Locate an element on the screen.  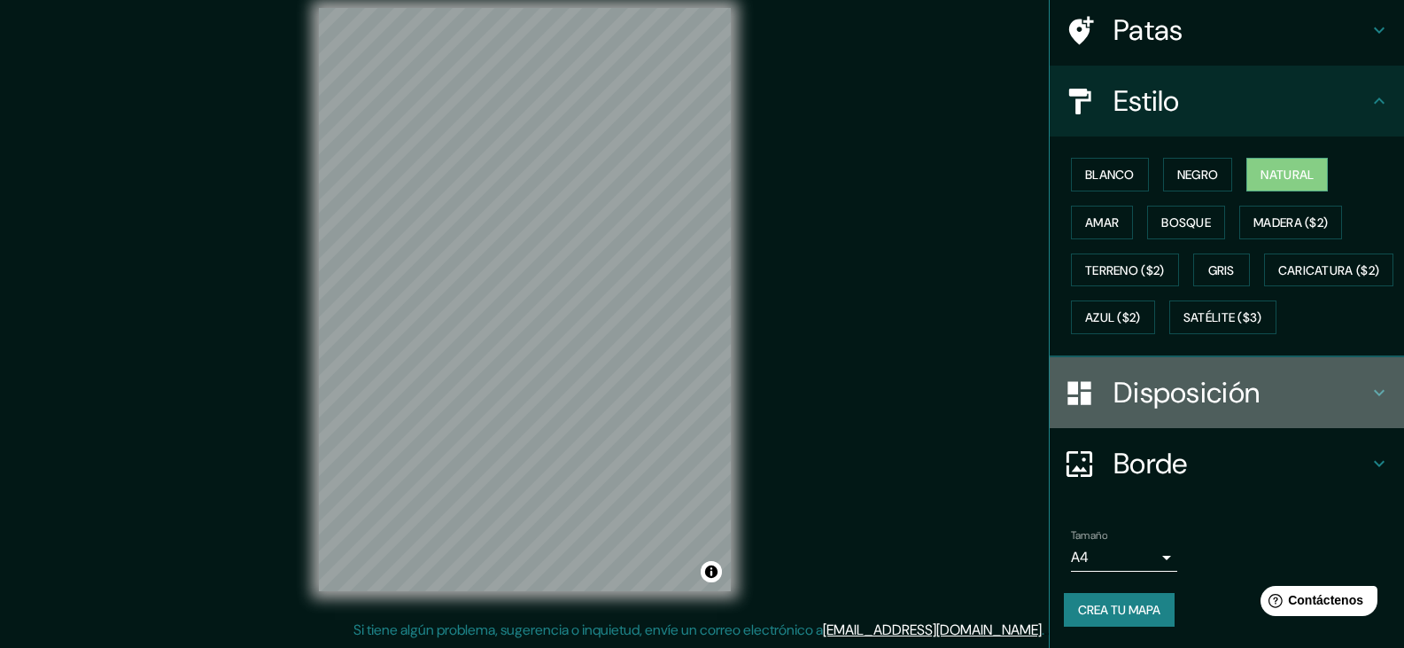
div: A4 is located at coordinates (1124, 557).